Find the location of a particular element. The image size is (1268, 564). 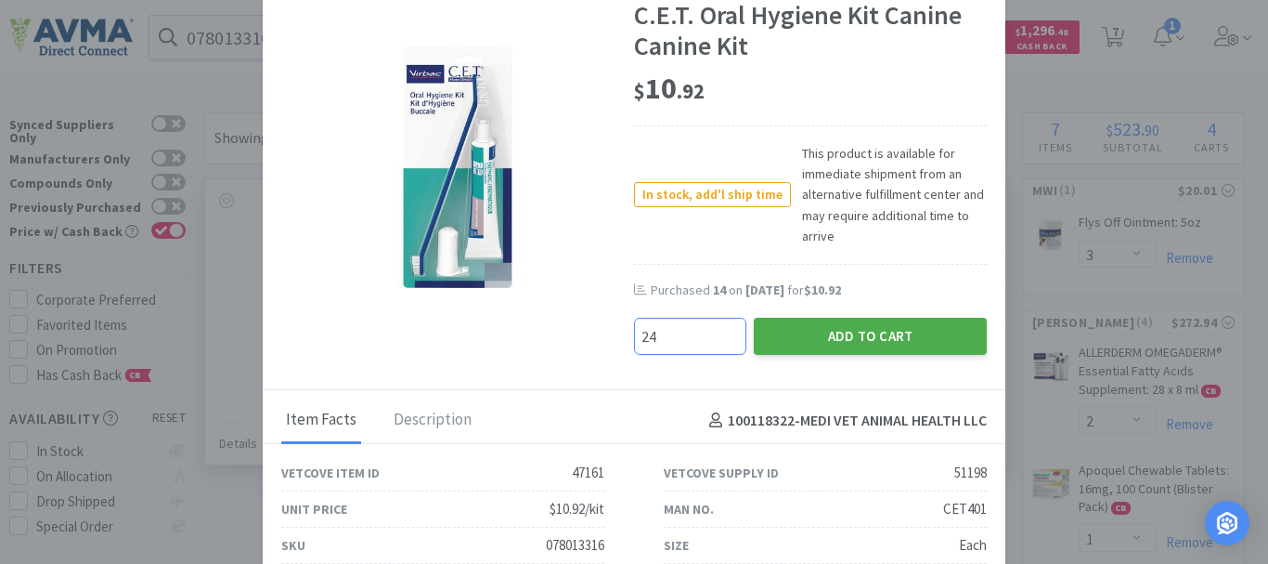

div: Each is located at coordinates (973, 545).